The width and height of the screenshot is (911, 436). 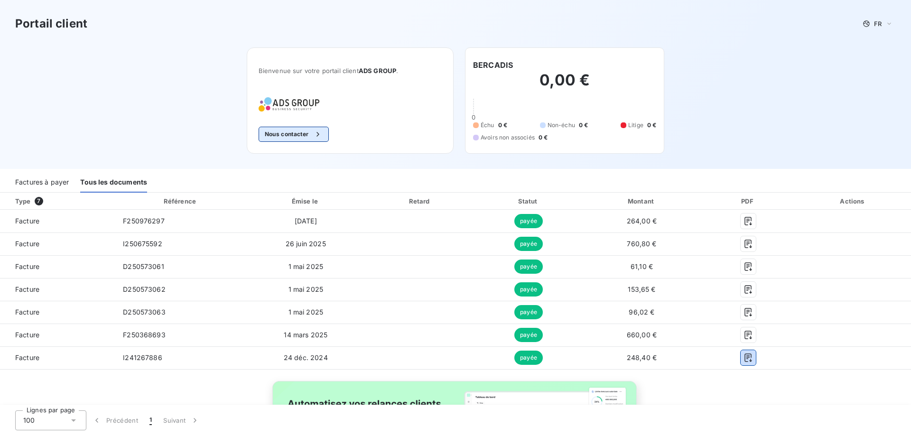 I want to click on span: I241267886, so click(x=142, y=357).